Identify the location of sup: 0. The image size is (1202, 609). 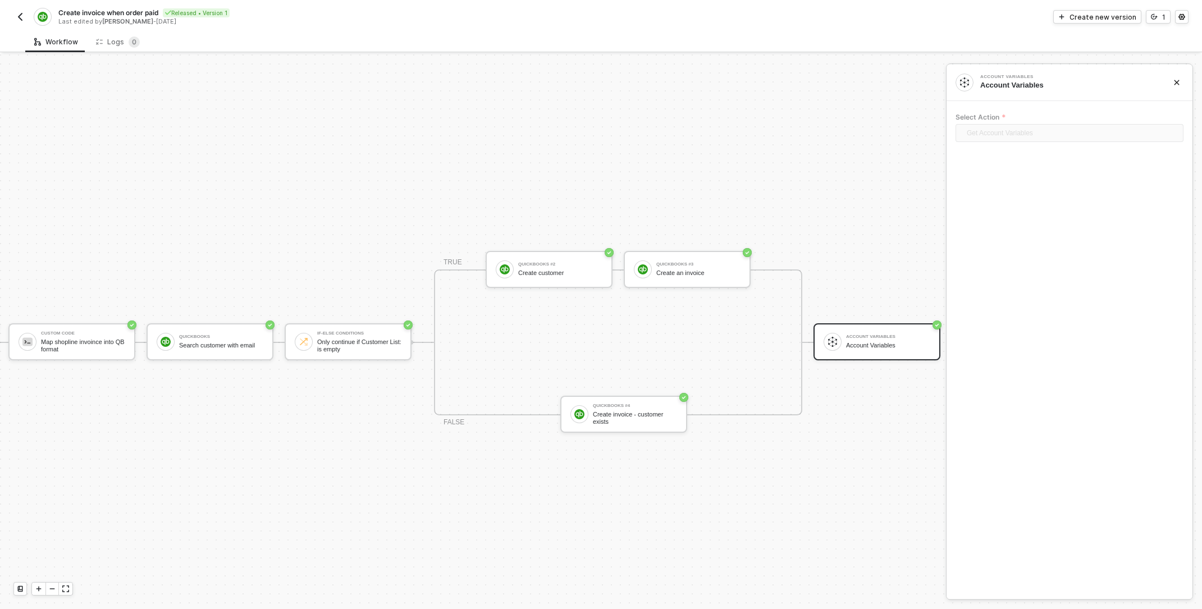
(134, 42).